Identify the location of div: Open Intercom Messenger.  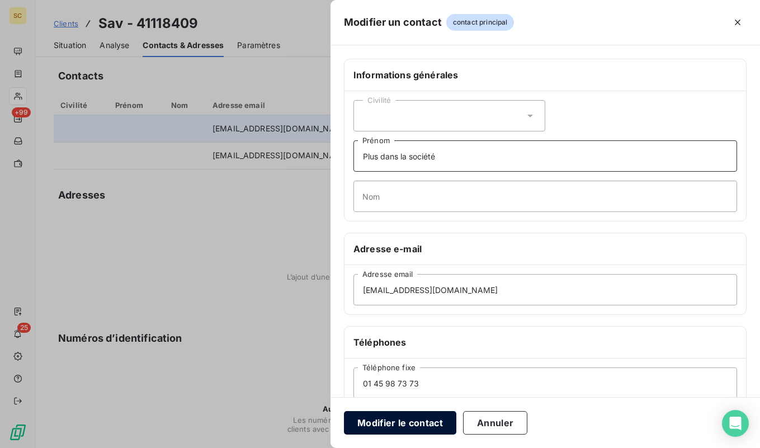
(736, 424).